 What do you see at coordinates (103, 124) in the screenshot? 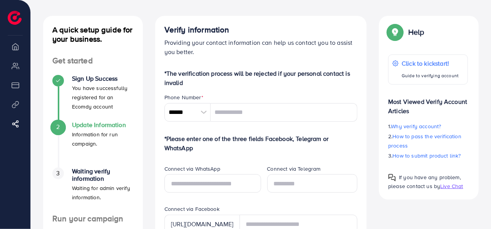
I see `h4: Update Information` at bounding box center [103, 124].